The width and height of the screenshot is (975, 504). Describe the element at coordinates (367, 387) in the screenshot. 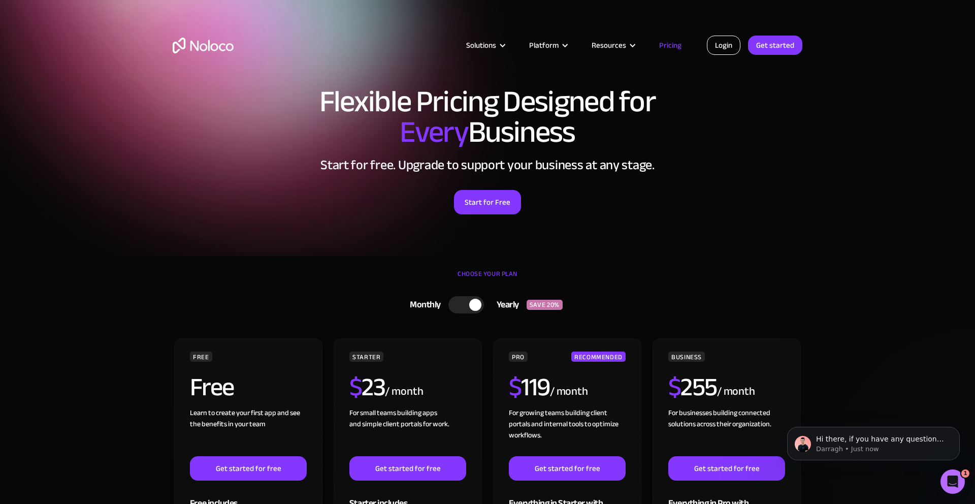

I see `h2: 23` at that location.